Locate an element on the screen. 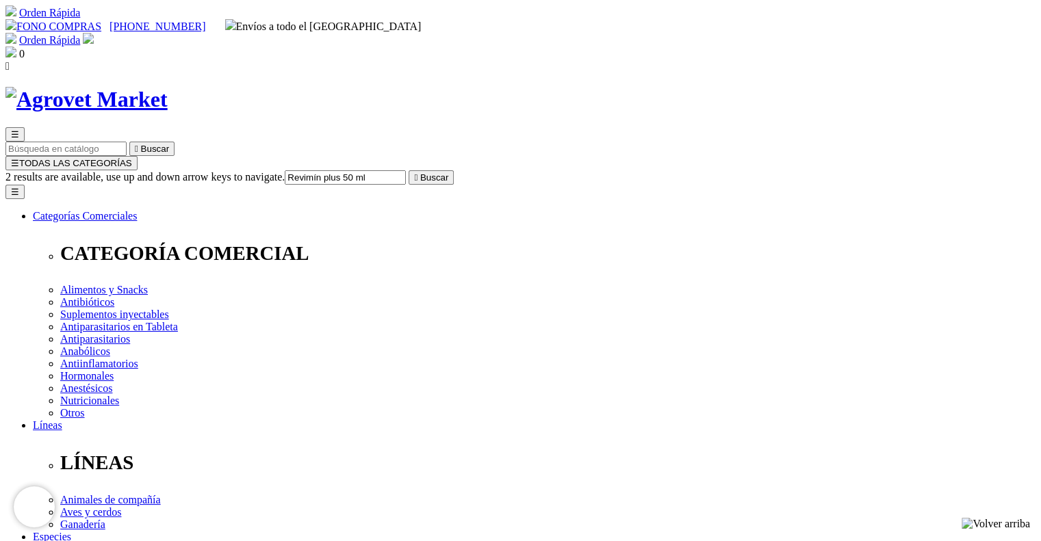 The image size is (1041, 541). a: Acceda a su cuenta de cliente is located at coordinates (88, 40).